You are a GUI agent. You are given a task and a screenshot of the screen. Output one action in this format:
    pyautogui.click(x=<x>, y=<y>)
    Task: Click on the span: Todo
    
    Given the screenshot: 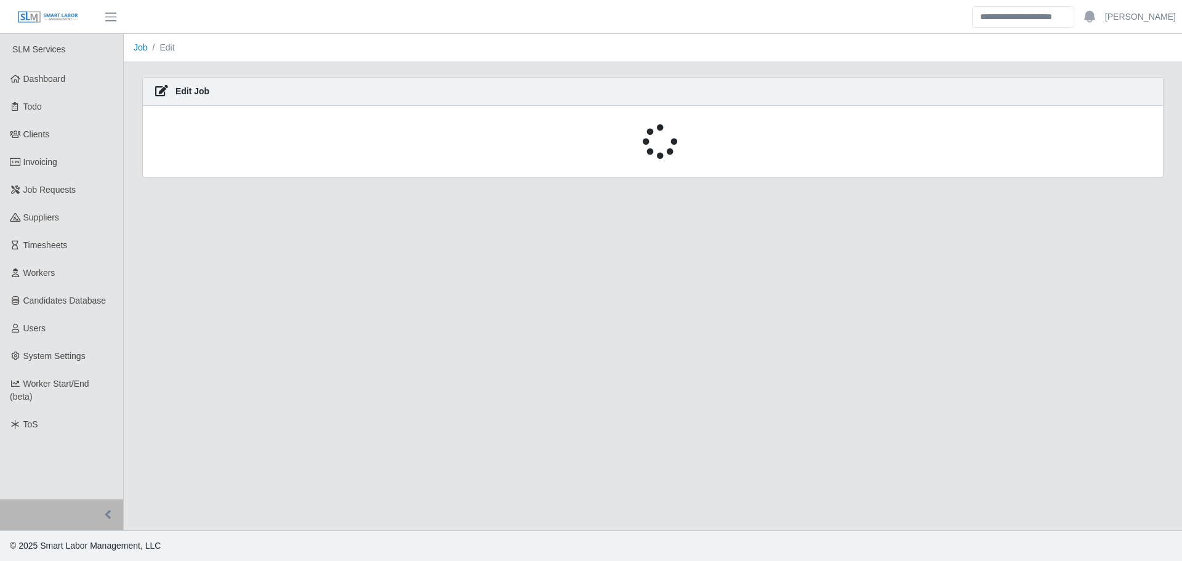 What is the action you would take?
    pyautogui.click(x=33, y=107)
    